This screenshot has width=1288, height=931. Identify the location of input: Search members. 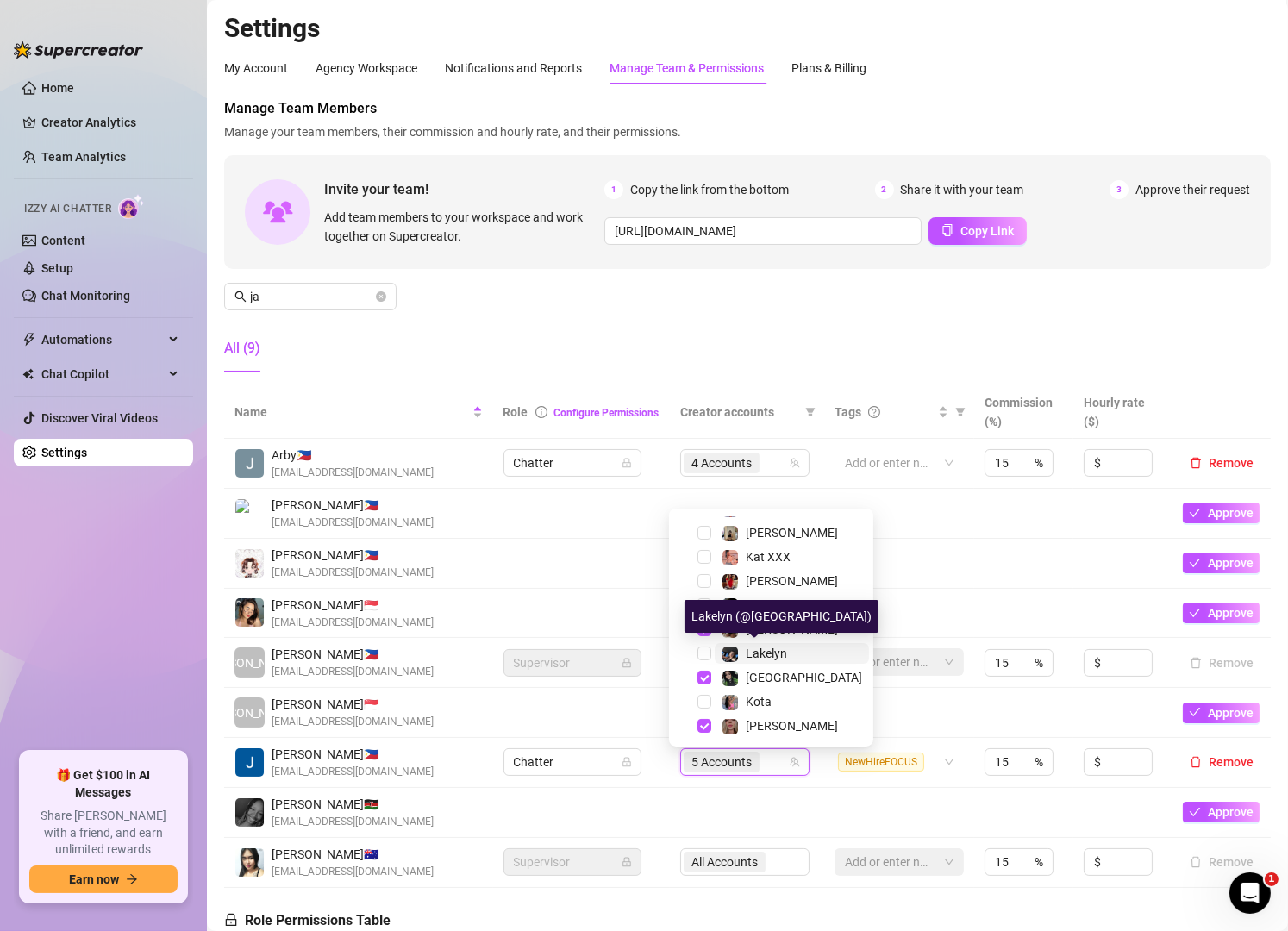
(311, 296).